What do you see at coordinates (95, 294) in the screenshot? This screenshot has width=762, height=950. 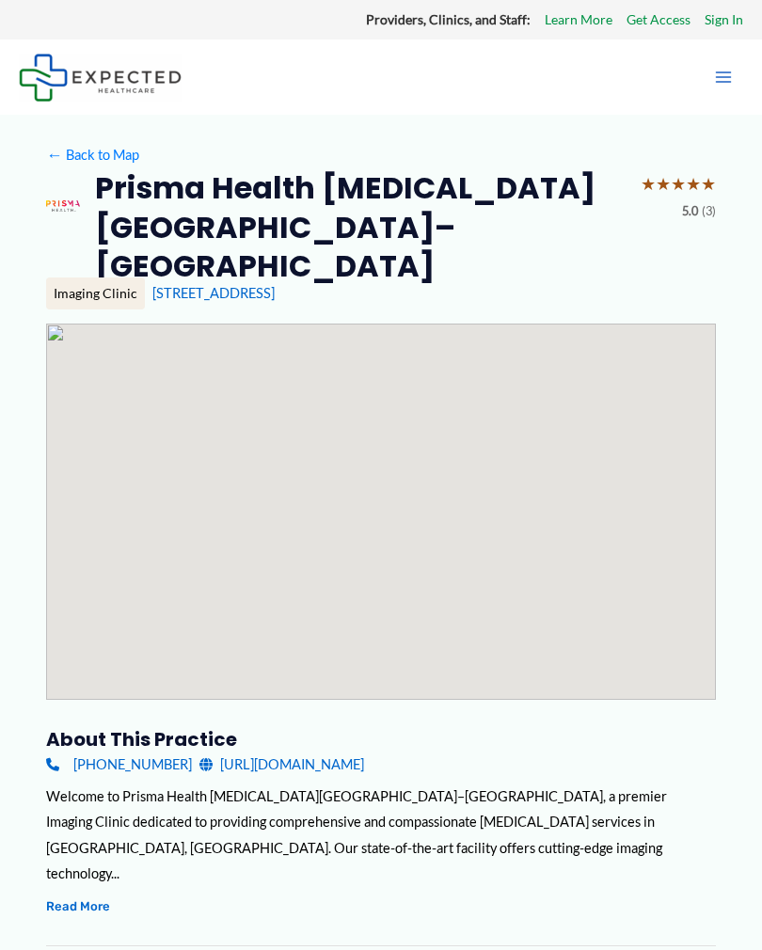 I see `div: Imaging Clinic` at bounding box center [95, 294].